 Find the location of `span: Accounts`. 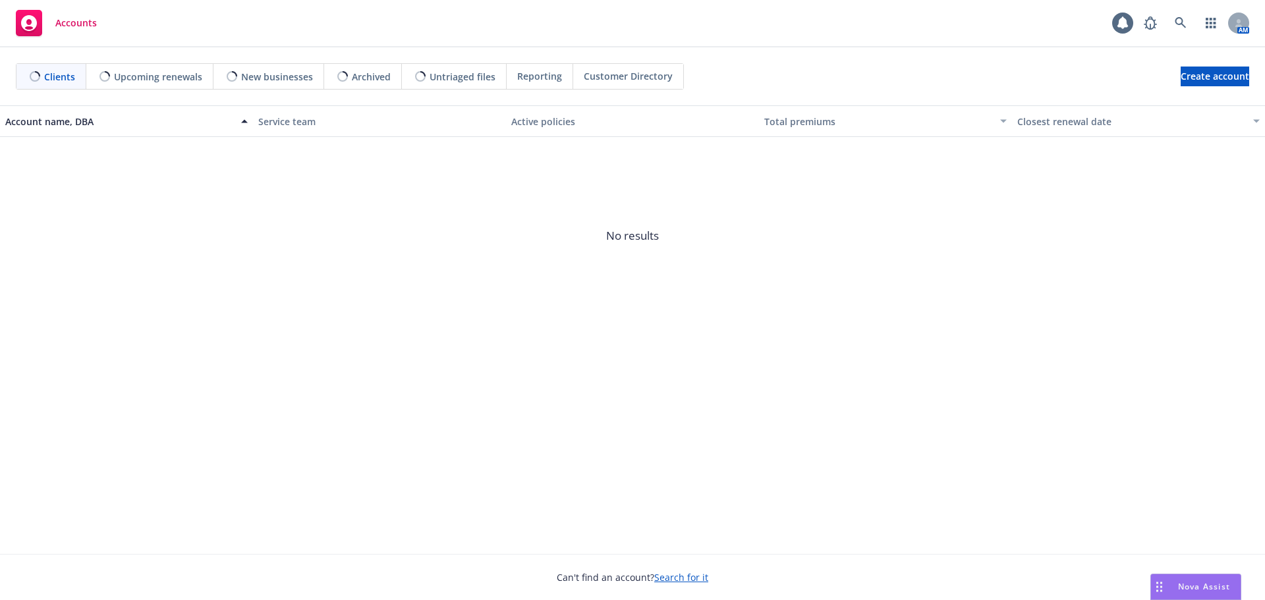

span: Accounts is located at coordinates (76, 23).